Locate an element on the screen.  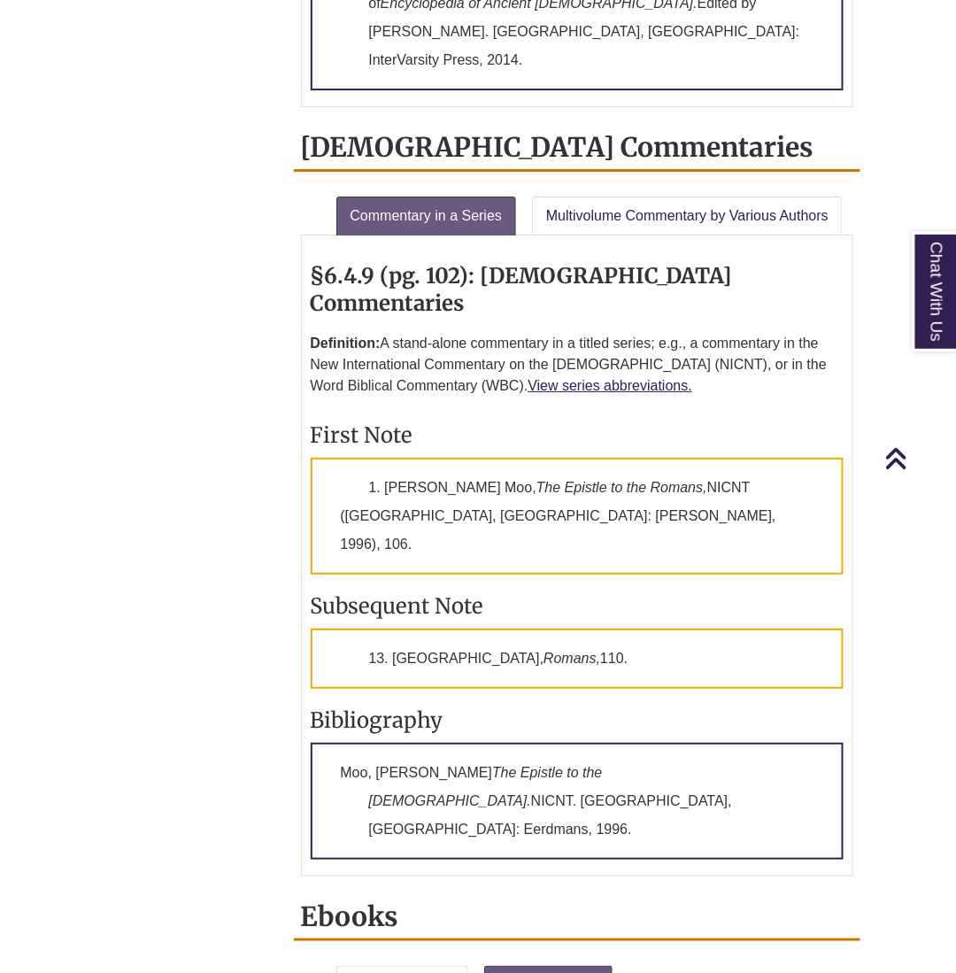
em: Romans, is located at coordinates (572, 658).